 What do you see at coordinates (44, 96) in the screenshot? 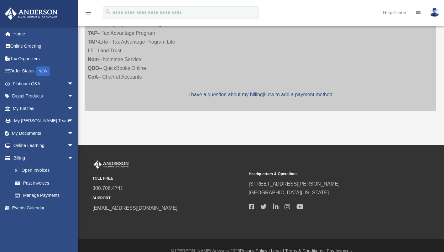
I see `a: Digital Productsarrow_drop_down` at bounding box center [44, 96].